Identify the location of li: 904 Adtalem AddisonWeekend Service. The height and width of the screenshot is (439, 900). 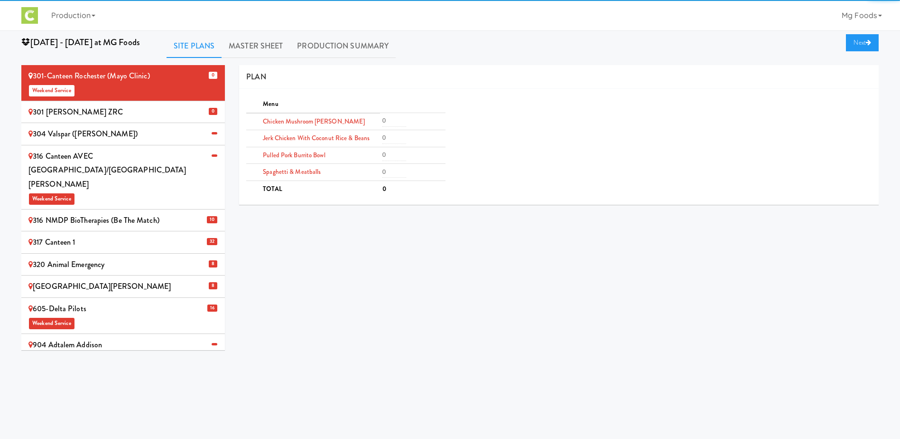
(123, 352).